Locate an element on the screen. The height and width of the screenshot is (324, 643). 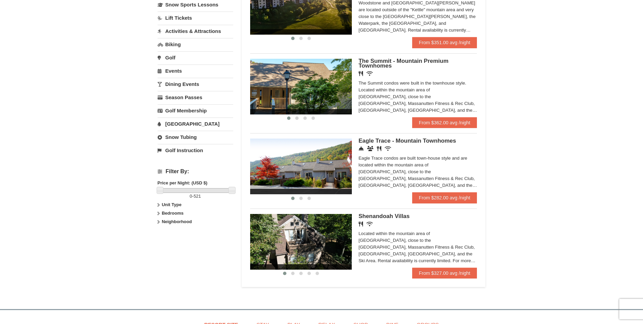
a: Dining Events is located at coordinates (195, 84).